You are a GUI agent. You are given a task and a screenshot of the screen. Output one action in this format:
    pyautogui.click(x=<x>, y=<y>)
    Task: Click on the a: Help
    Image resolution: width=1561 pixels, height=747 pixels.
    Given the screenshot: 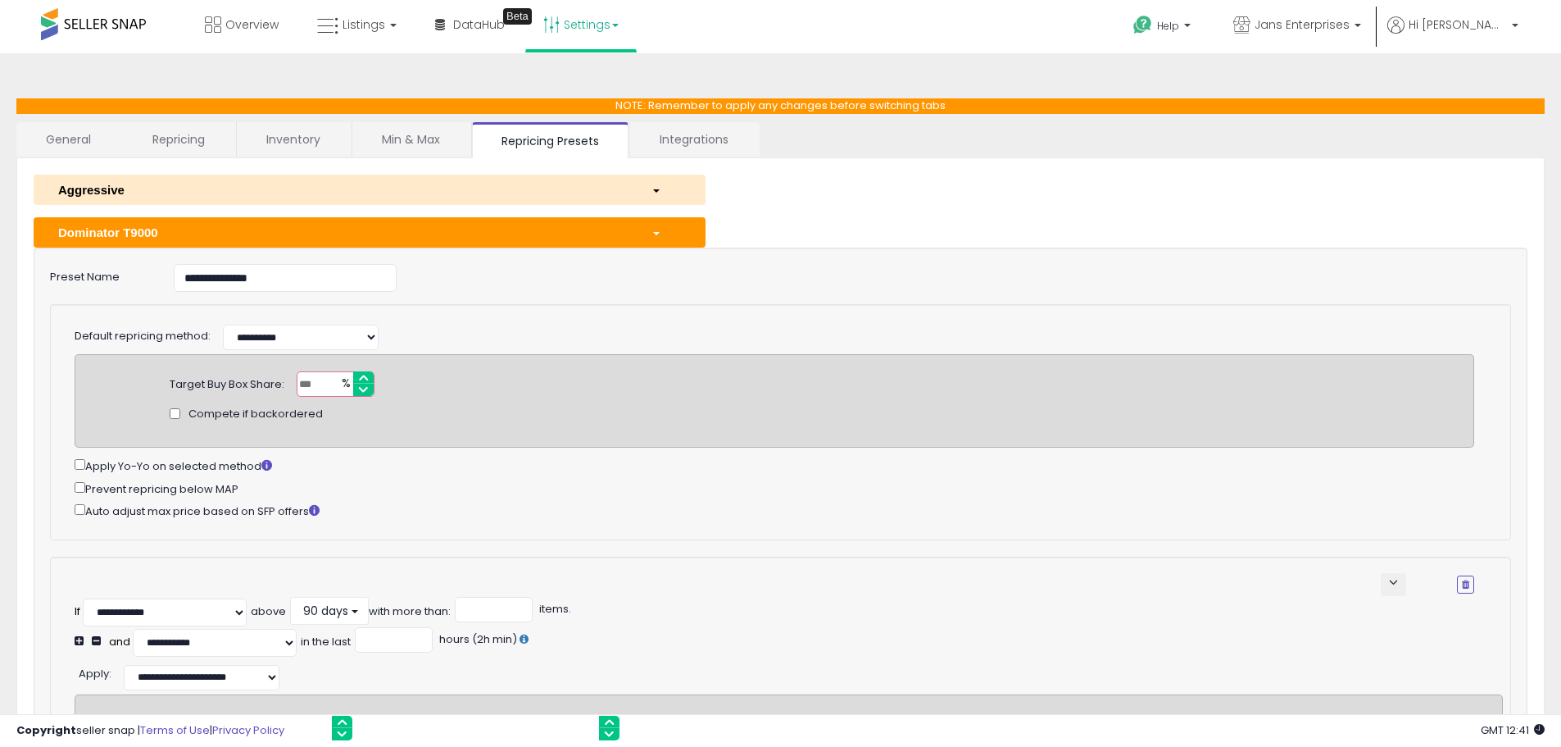 What is the action you would take?
    pyautogui.click(x=1164, y=28)
    